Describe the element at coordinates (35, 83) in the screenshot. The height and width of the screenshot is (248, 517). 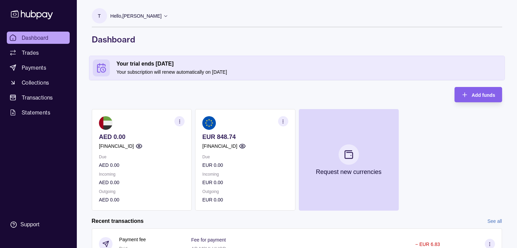
I see `span: Collections` at that location.